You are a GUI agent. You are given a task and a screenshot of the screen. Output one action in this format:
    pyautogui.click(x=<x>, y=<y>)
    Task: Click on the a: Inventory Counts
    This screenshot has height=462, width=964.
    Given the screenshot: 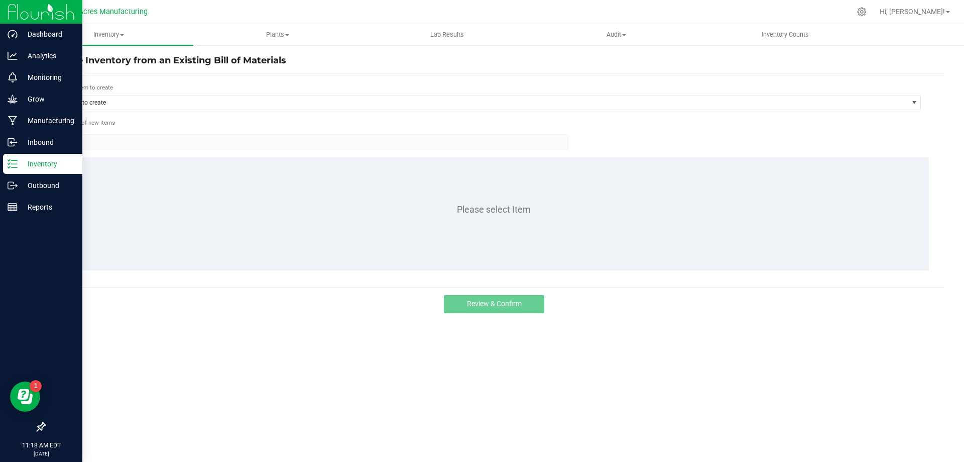 What is the action you would take?
    pyautogui.click(x=786, y=35)
    